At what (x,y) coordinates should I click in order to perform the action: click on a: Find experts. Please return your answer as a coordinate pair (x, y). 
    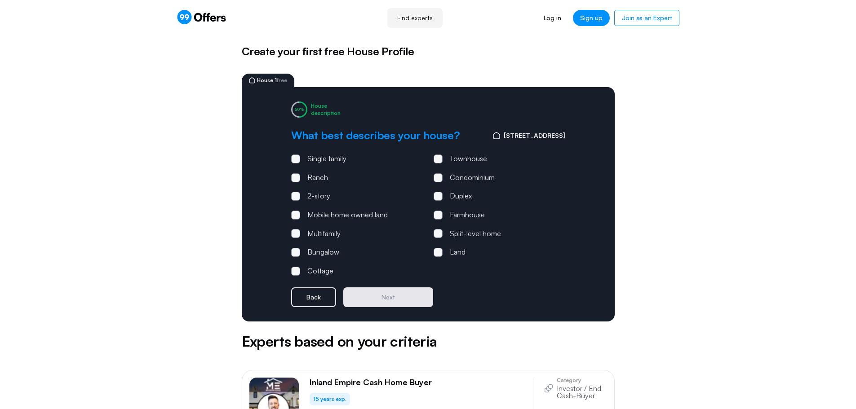
    Looking at the image, I should click on (415, 18).